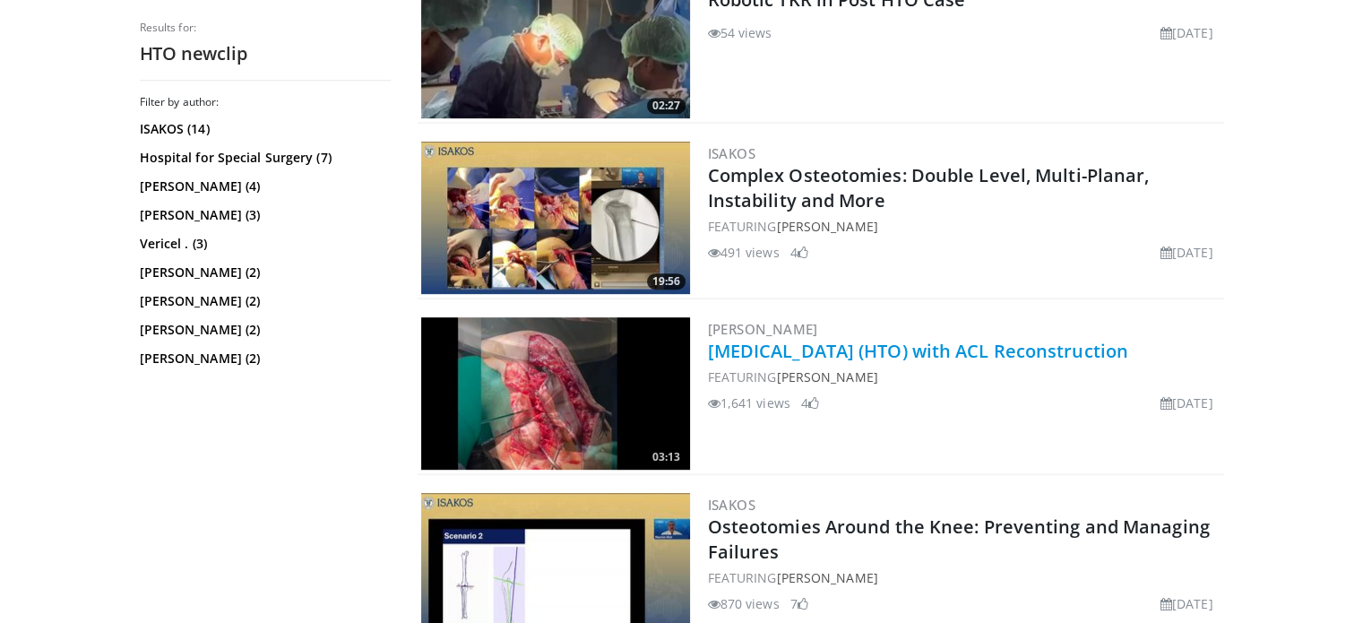 The height and width of the screenshot is (623, 1363). What do you see at coordinates (556, 393) in the screenshot?
I see `img: 3971851f-9168-4ad0-ad06-66fb8574dd2e.300x170_q85_crop-smart_upscale.jpg` at bounding box center [556, 393].